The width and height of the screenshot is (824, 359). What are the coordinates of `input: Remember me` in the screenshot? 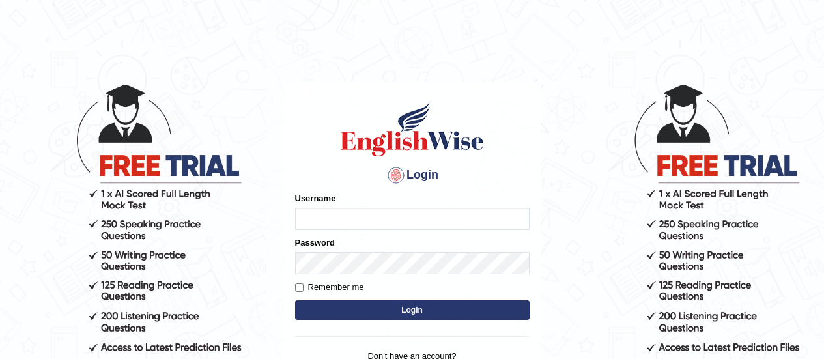 It's located at (299, 287).